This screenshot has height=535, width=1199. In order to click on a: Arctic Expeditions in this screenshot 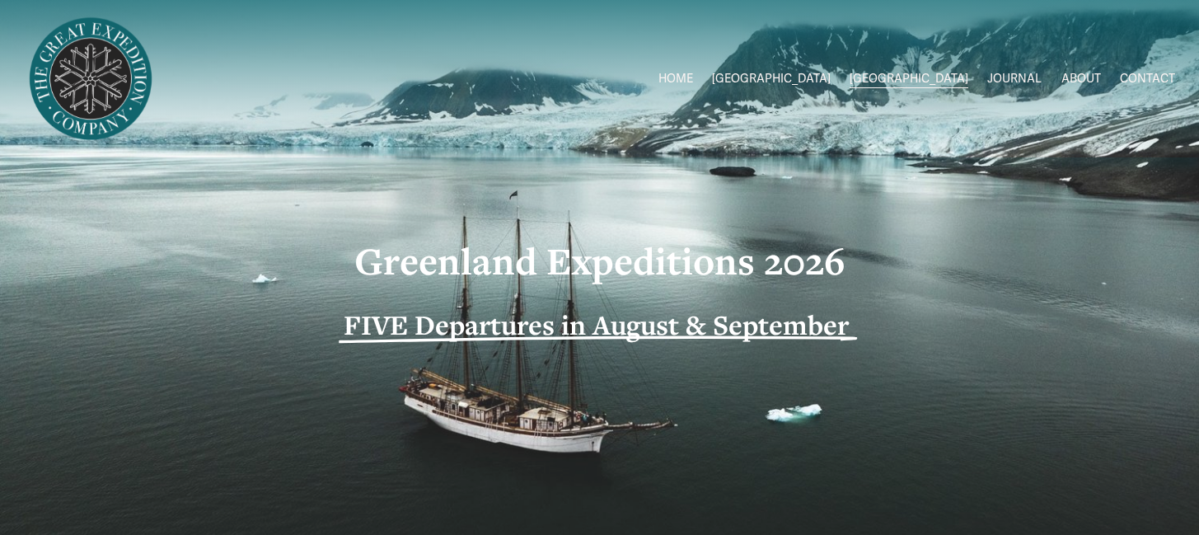, I will do `click(91, 79)`.